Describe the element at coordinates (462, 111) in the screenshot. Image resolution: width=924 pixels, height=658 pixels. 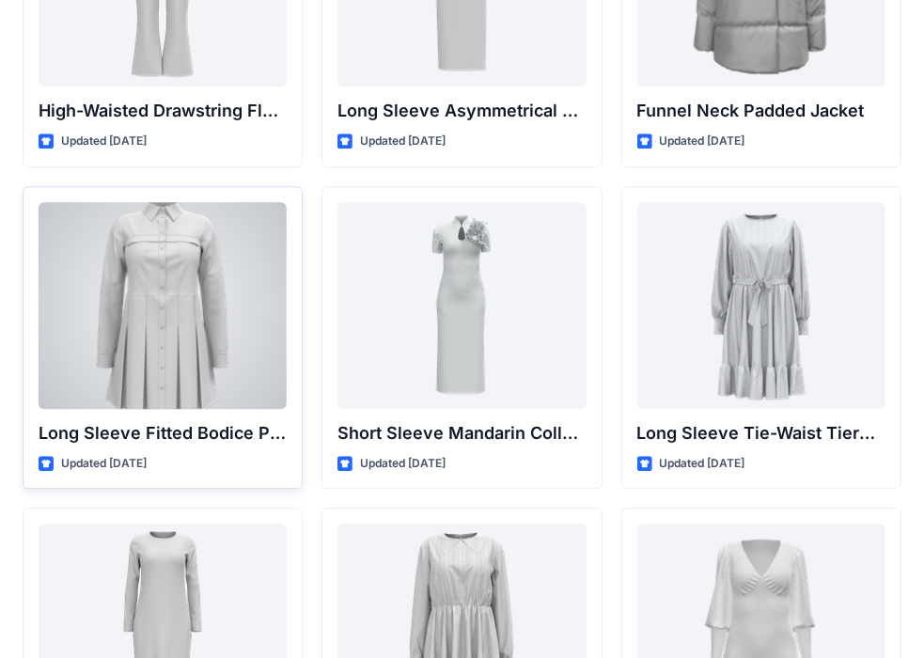
I see `p: Long Sleeve Asymmetrical Wrap Midi Dress` at that location.